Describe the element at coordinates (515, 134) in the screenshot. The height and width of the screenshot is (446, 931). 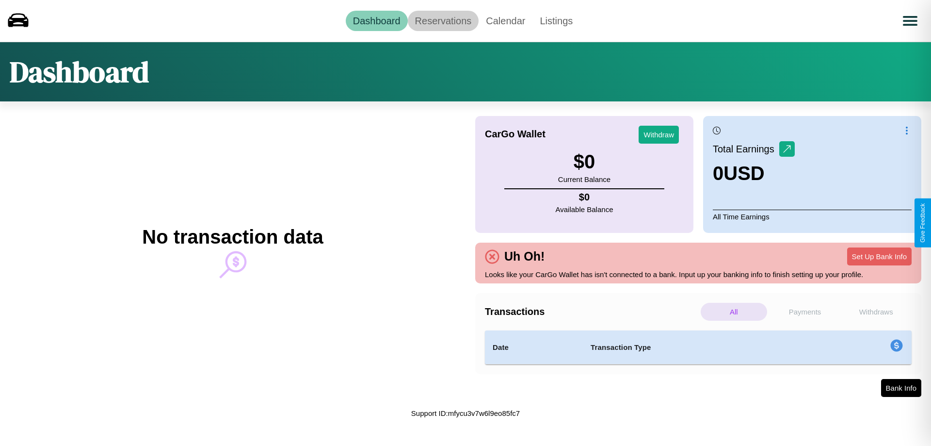
I see `h4: CarGo Wallet` at that location.